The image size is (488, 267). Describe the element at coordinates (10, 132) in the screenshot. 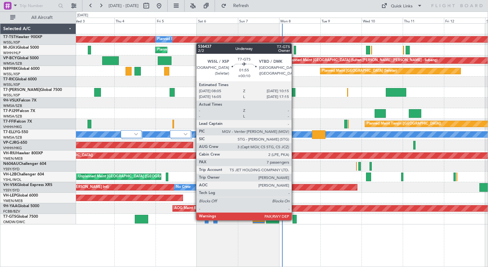

I see `span: T7-ELLY` at that location.